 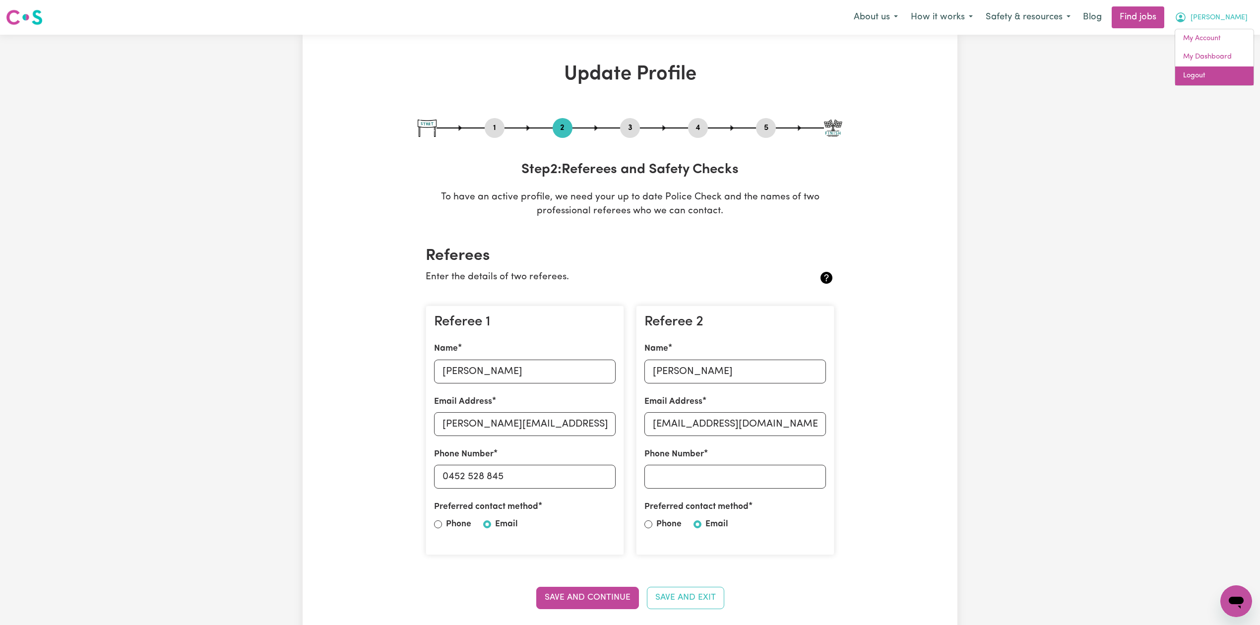 What do you see at coordinates (630, 128) in the screenshot?
I see `button: Go to step 3` at bounding box center [630, 128].